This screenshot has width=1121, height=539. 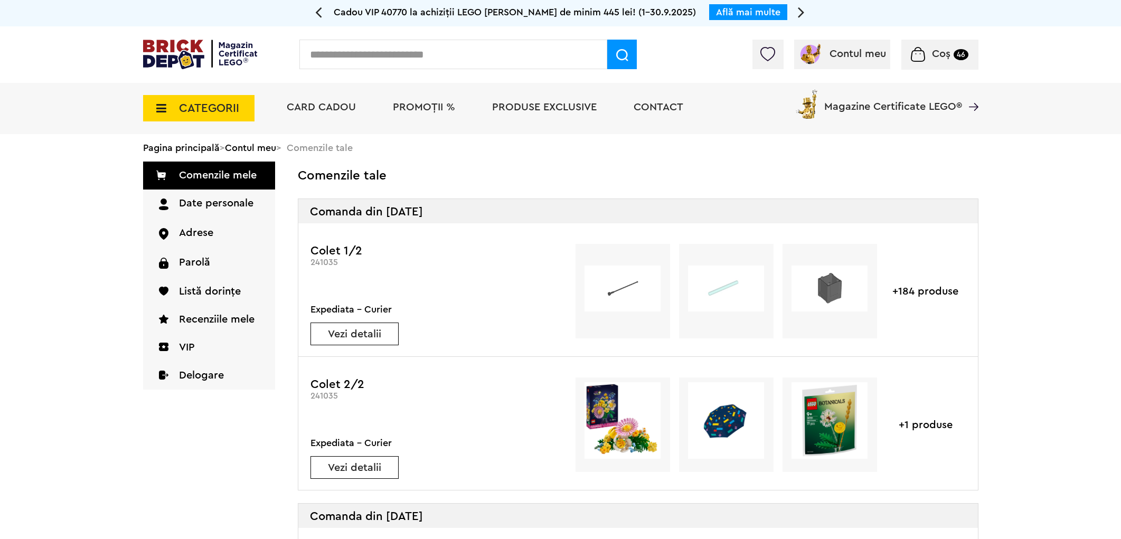 I want to click on span: Produse exclusive, so click(x=544, y=107).